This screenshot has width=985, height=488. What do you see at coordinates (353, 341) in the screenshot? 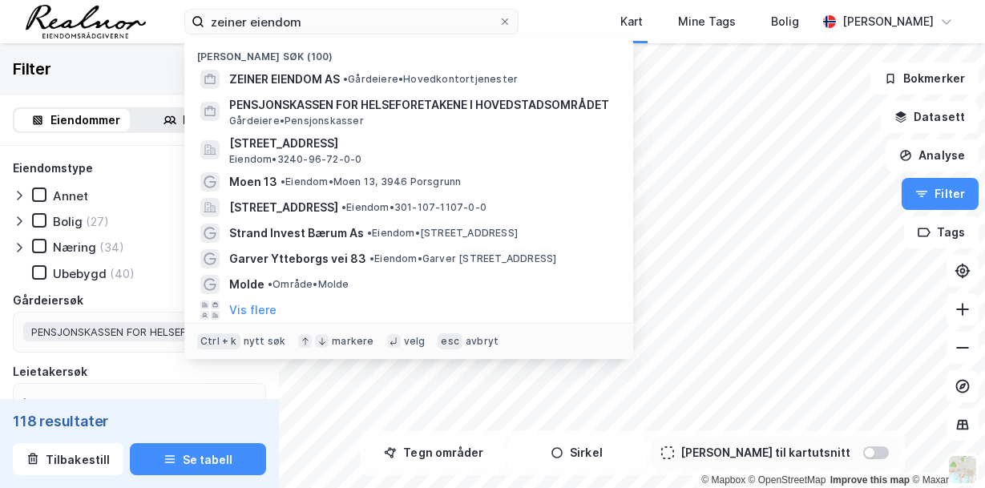
I see `div: markere` at bounding box center [353, 341].